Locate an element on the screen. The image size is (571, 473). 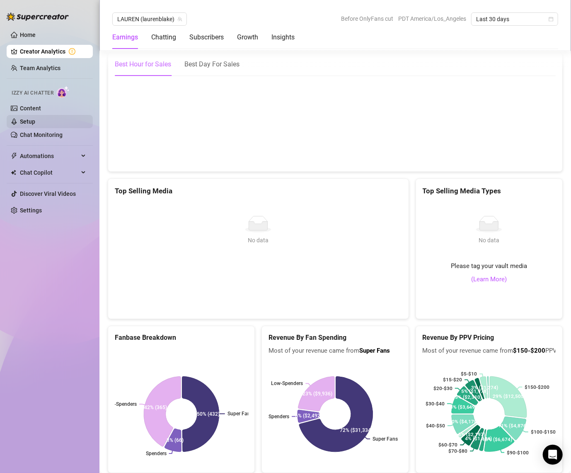
text: $20-$30 is located at coordinates (443, 388).